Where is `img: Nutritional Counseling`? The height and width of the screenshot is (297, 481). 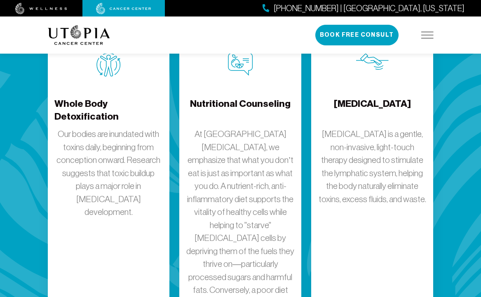
img: Nutritional Counseling is located at coordinates (240, 64).